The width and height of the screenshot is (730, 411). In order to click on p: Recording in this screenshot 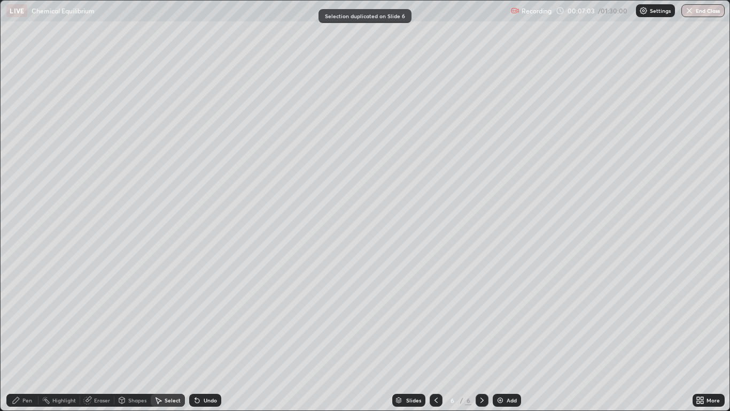, I will do `click(537, 11)`.